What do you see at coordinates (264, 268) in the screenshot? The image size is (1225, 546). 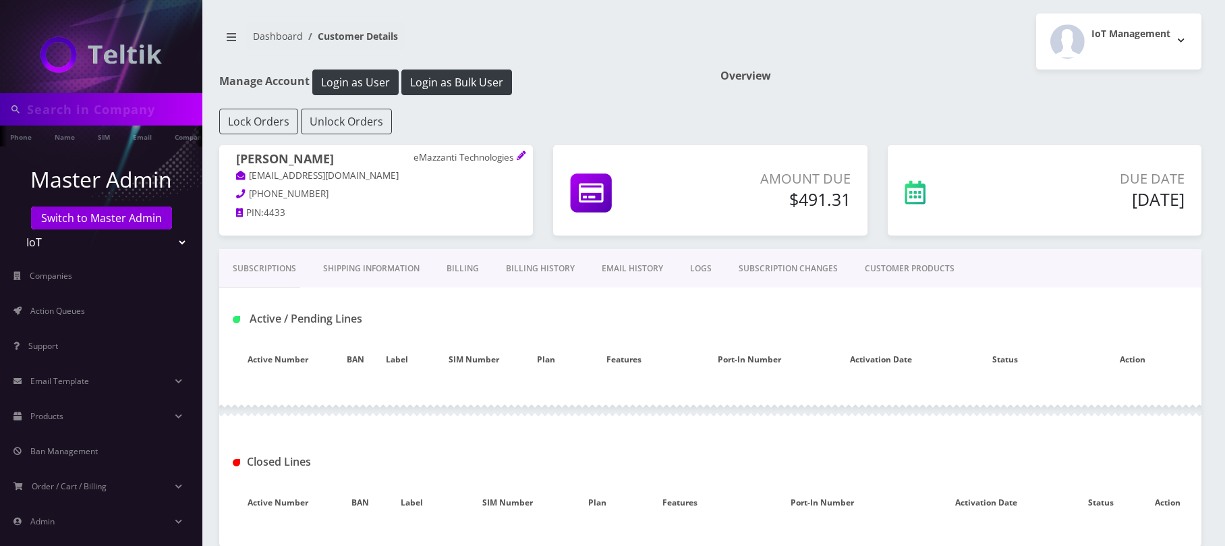 I see `a: Subscriptions` at bounding box center [264, 268].